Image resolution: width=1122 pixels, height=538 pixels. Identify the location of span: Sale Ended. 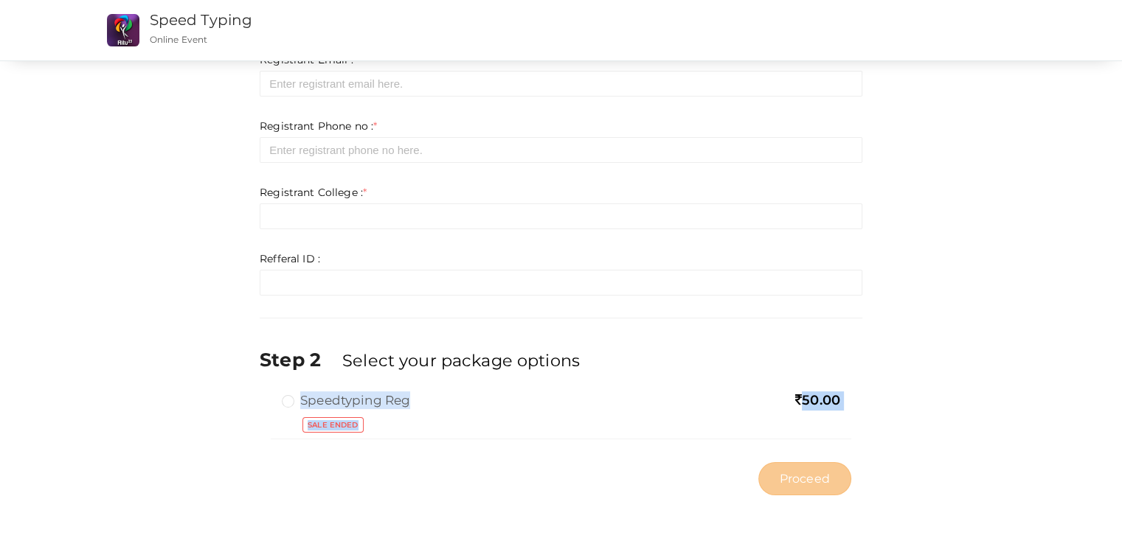
(333, 425).